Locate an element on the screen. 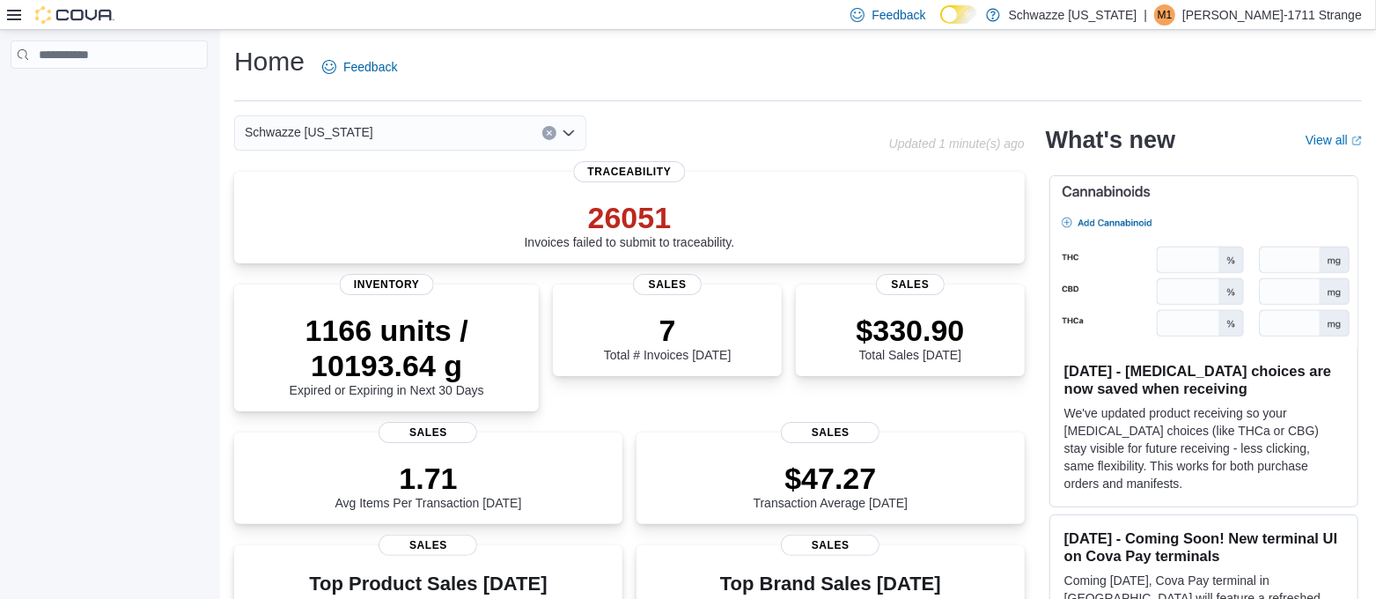 This screenshot has width=1376, height=599. a: View allExternal link is located at coordinates (1334, 140).